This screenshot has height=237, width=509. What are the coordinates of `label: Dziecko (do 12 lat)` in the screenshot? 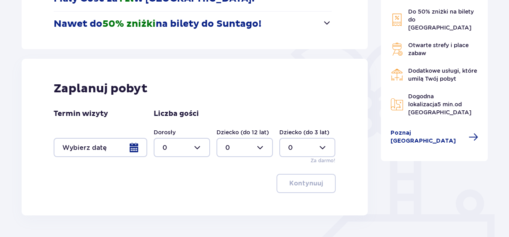 It's located at (242, 132).